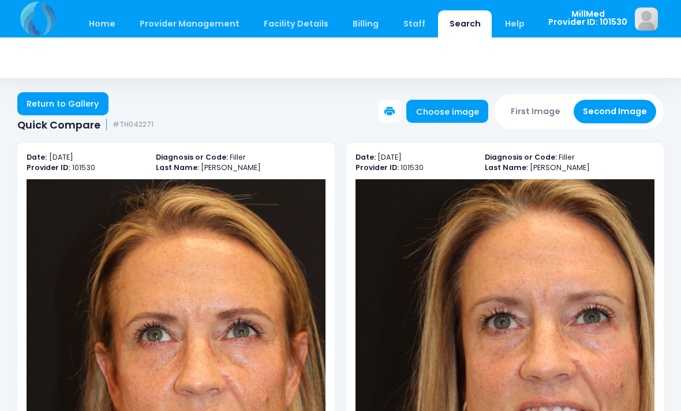 The height and width of the screenshot is (411, 681). Describe the element at coordinates (447, 111) in the screenshot. I see `a: Choose image` at that location.